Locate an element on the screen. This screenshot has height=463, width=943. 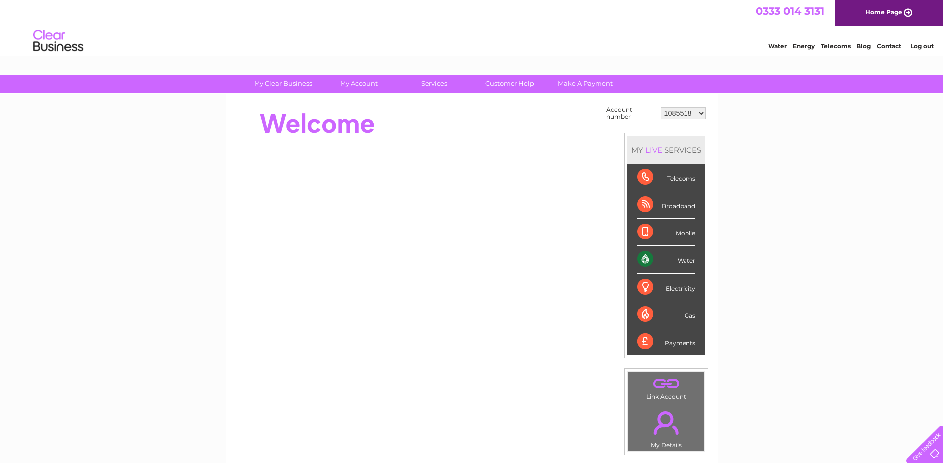
a: Blog is located at coordinates (863, 46).